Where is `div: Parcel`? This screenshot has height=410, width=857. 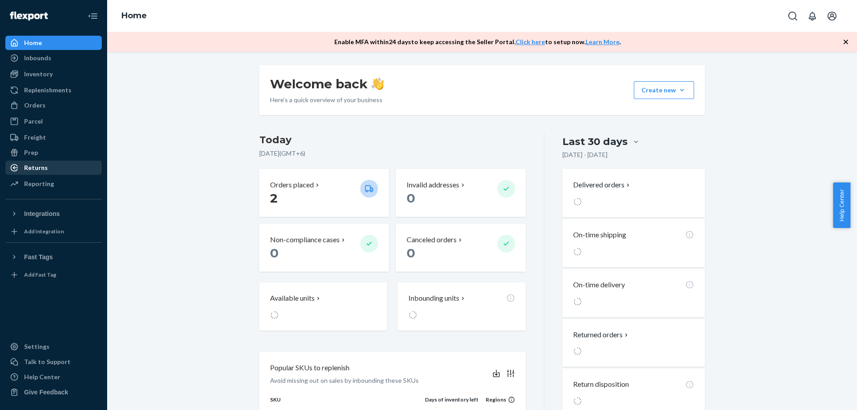
div: Parcel is located at coordinates (33, 121).